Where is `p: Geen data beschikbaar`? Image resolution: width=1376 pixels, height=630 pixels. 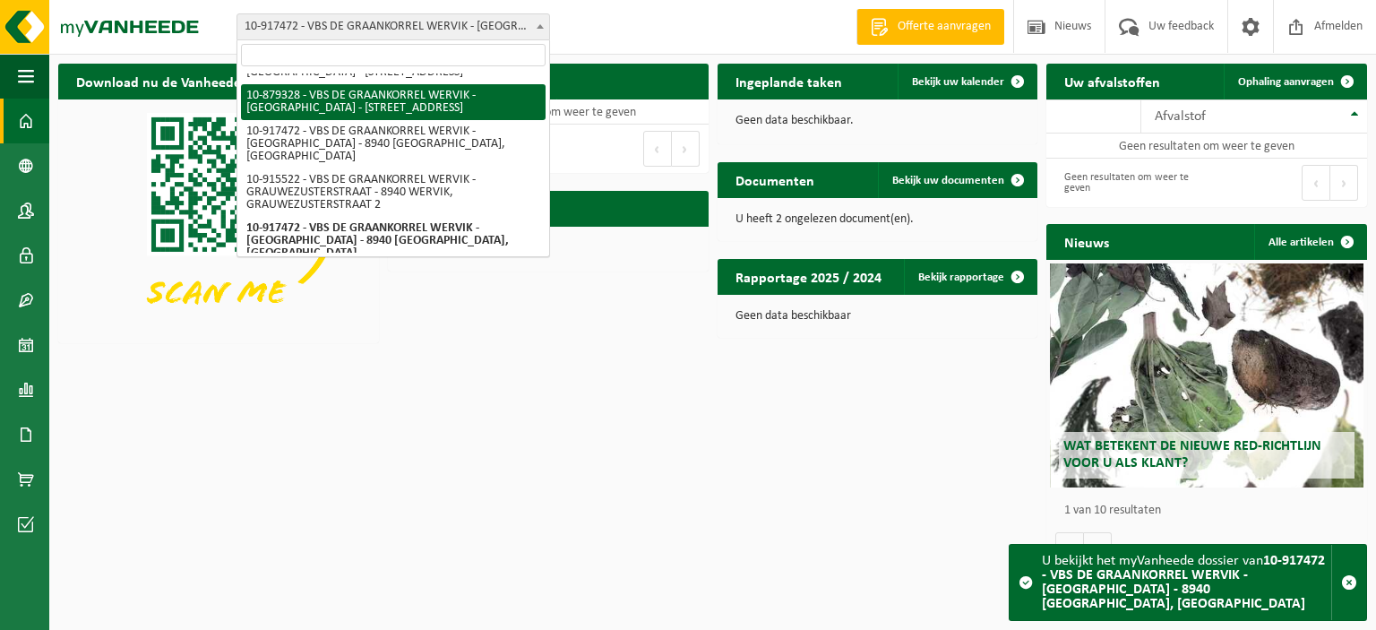
p: Geen data beschikbaar is located at coordinates (878, 316).